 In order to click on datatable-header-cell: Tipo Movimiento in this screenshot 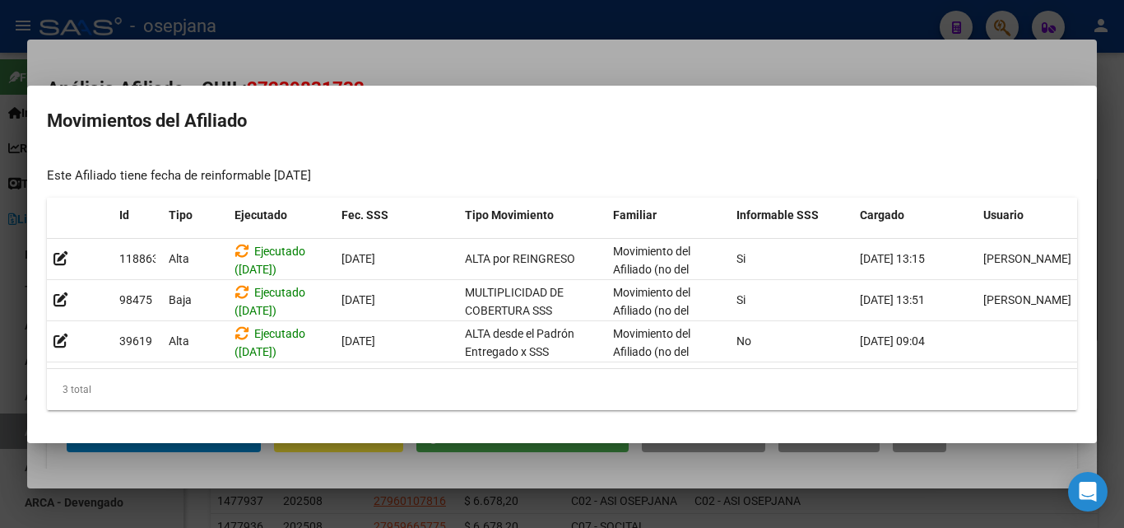, I will do `click(532, 215)`.